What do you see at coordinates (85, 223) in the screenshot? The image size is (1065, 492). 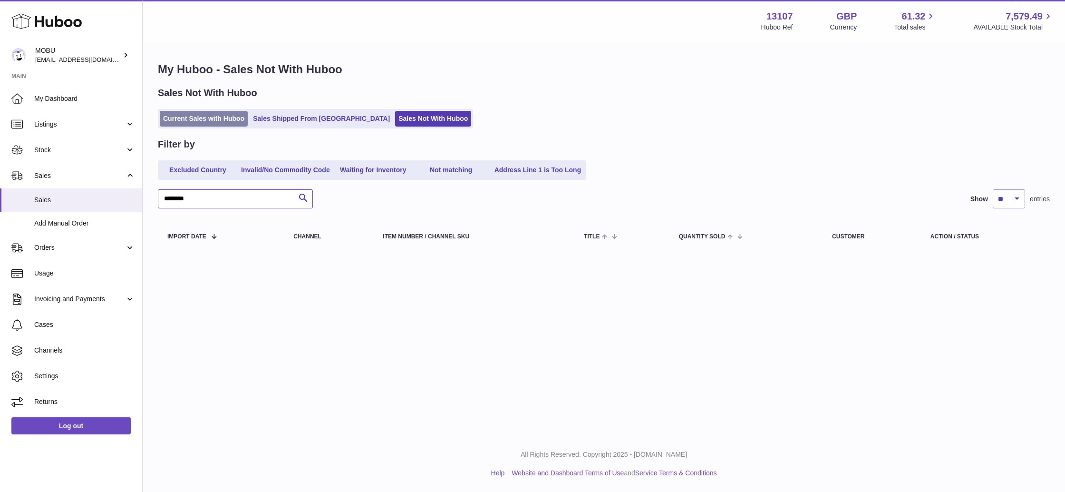 I see `span: Add Manual Order` at bounding box center [85, 223].